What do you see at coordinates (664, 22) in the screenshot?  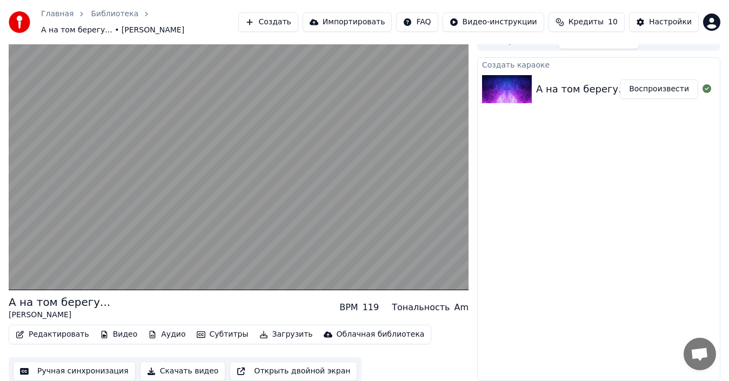 I see `button: Настройки` at bounding box center [664, 22].